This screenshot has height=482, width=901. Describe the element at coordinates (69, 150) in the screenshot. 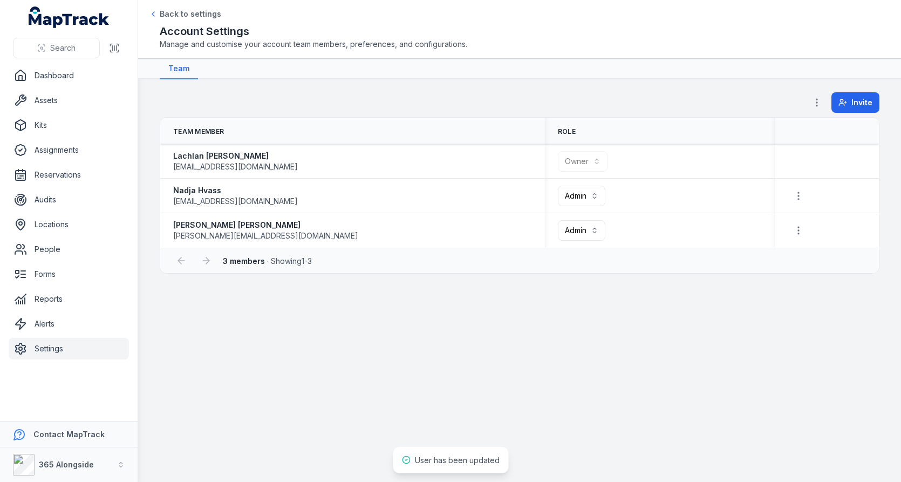

I see `a: Assignments` at that location.